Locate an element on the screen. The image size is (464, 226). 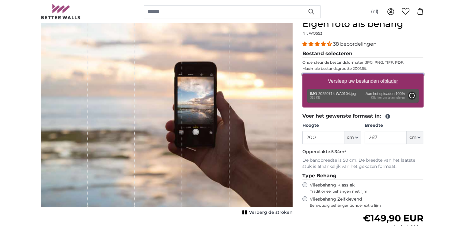
legend: Type Behang is located at coordinates (363, 176).